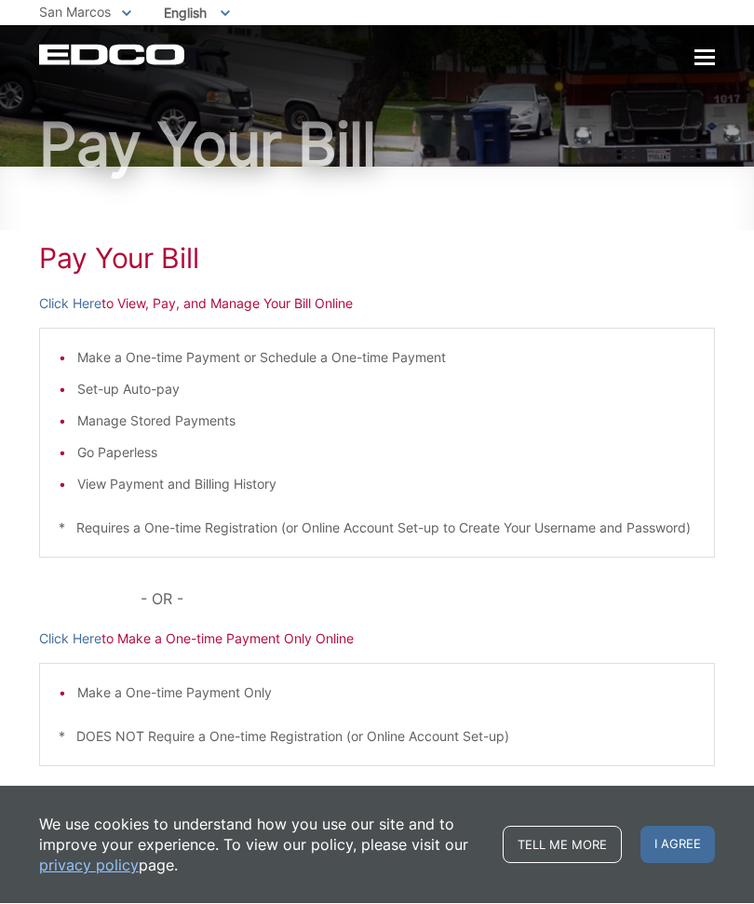 The image size is (754, 904). I want to click on p: * Requires a One-time Registration (or Online Account Set-up to Create Your Username and Password), so click(377, 529).